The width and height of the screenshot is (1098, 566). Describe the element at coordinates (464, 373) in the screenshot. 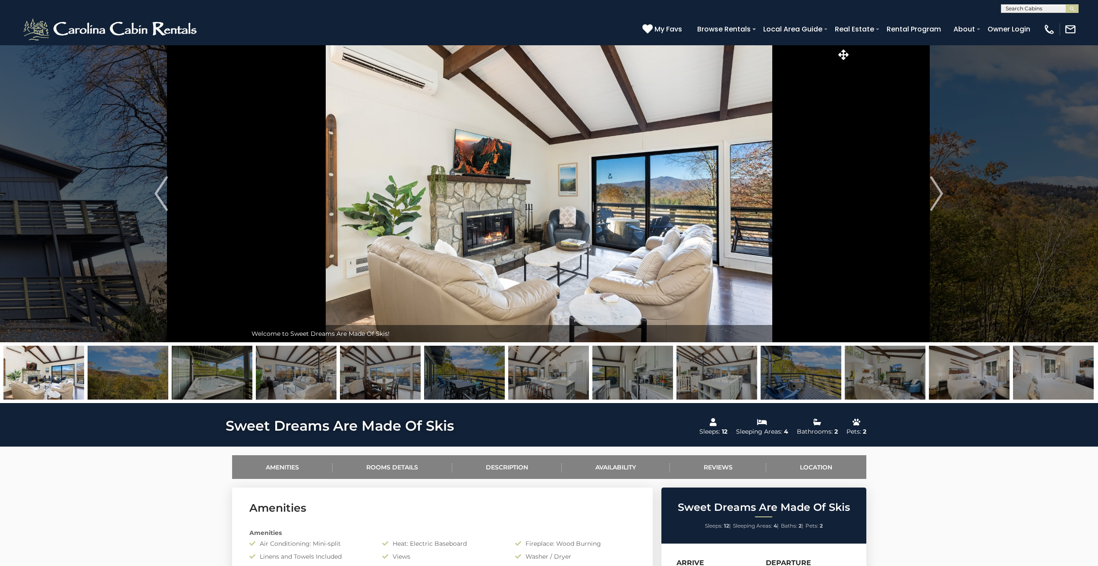

I see `img: 167390716` at that location.